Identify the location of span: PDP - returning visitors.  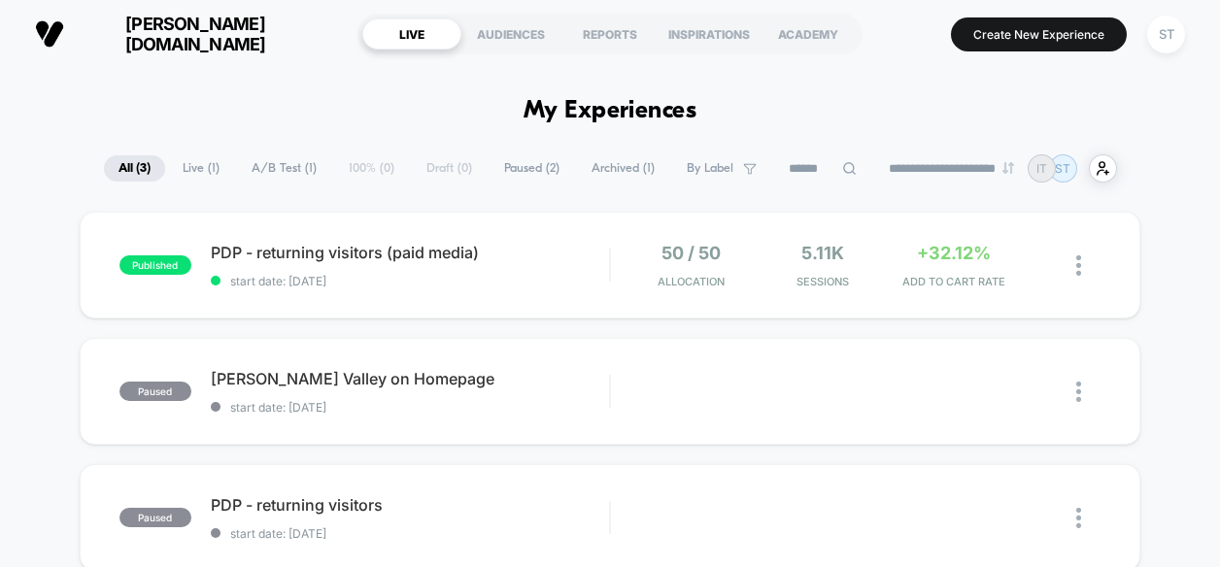
(410, 505).